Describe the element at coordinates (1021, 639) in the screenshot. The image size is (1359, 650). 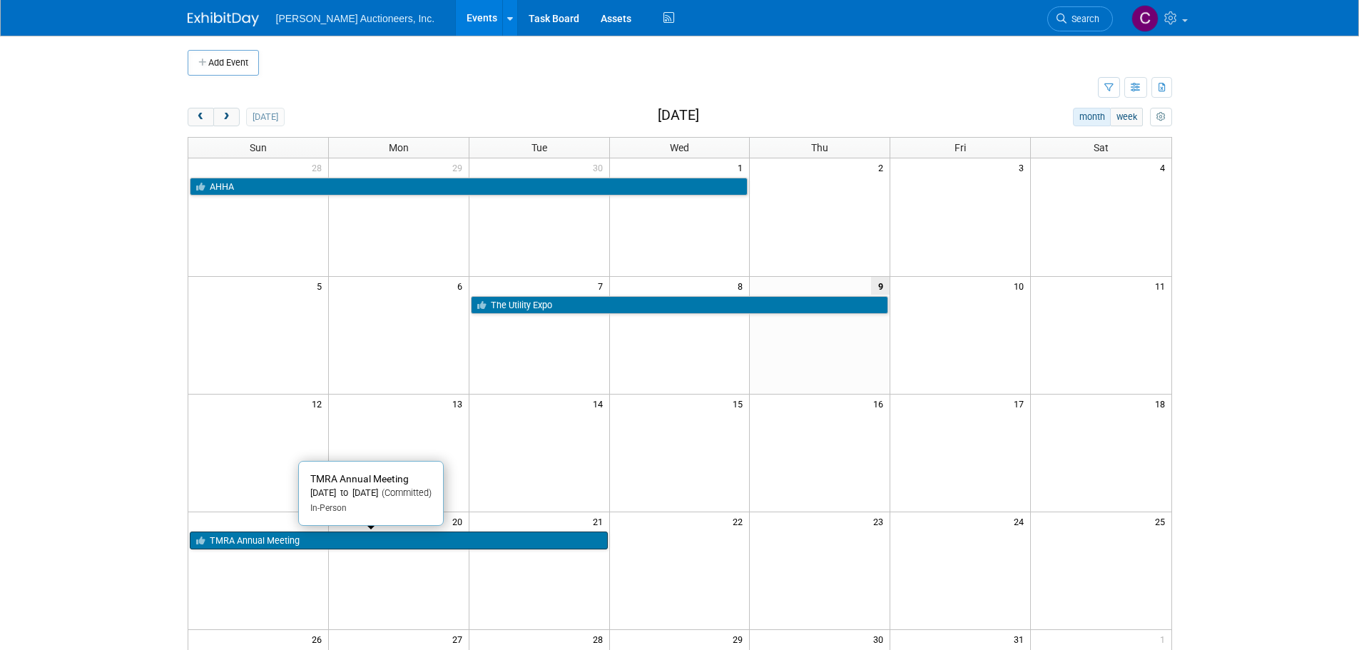
I see `span: 31` at that location.